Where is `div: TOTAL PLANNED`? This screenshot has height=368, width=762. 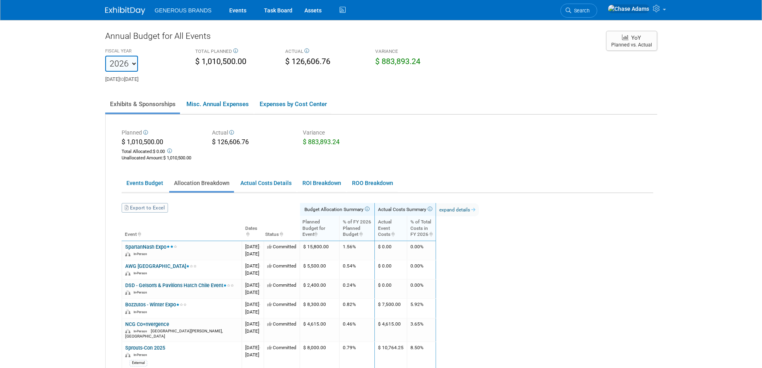 div: TOTAL PLANNED is located at coordinates (234, 52).